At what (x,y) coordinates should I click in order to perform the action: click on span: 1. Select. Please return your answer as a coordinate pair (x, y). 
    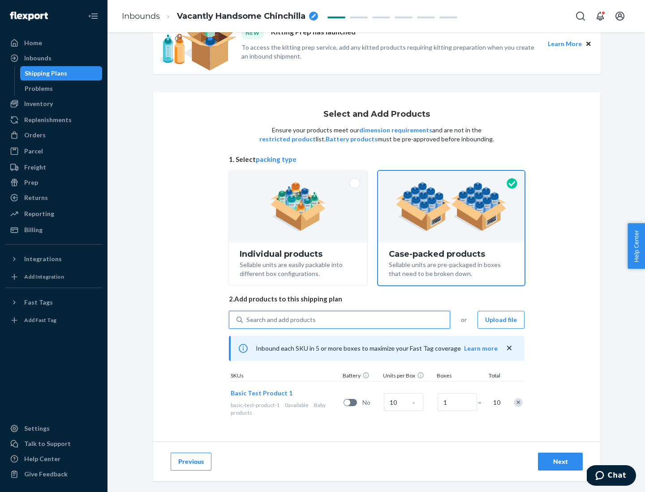
    Looking at the image, I should click on (376, 159).